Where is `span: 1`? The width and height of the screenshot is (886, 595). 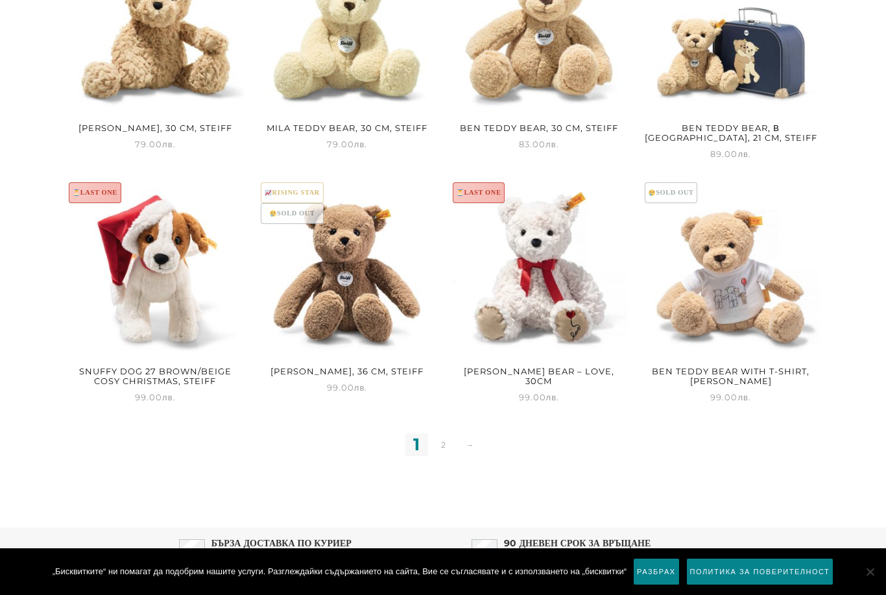 span: 1 is located at coordinates (416, 444).